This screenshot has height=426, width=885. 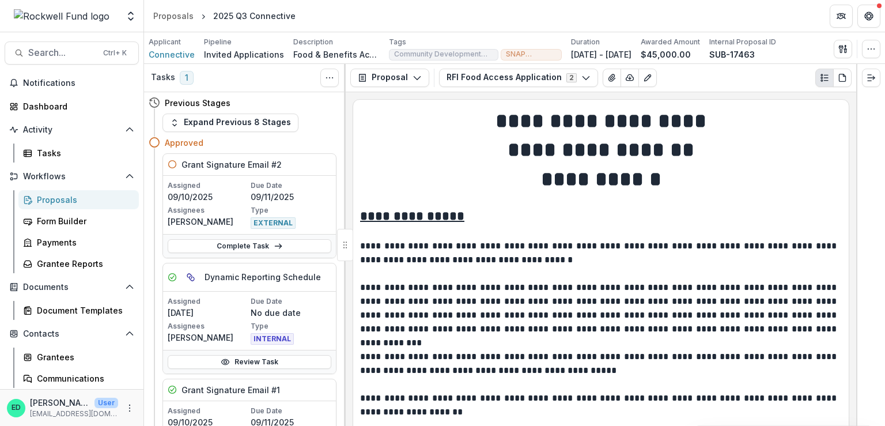 I want to click on button: Search..., so click(x=71, y=53).